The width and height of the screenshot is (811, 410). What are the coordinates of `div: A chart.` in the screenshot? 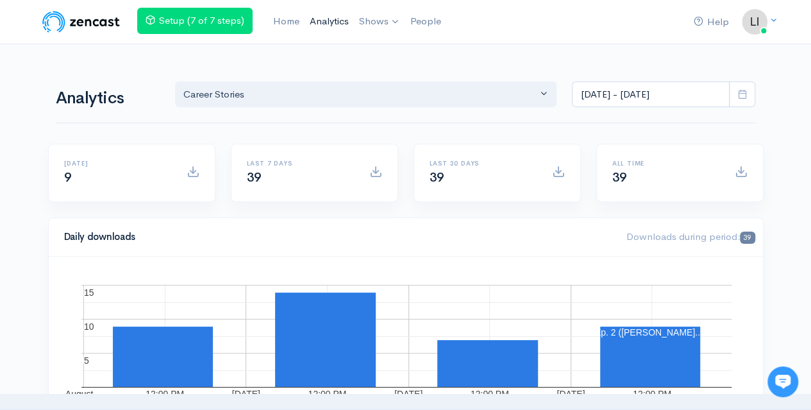 It's located at (406, 336).